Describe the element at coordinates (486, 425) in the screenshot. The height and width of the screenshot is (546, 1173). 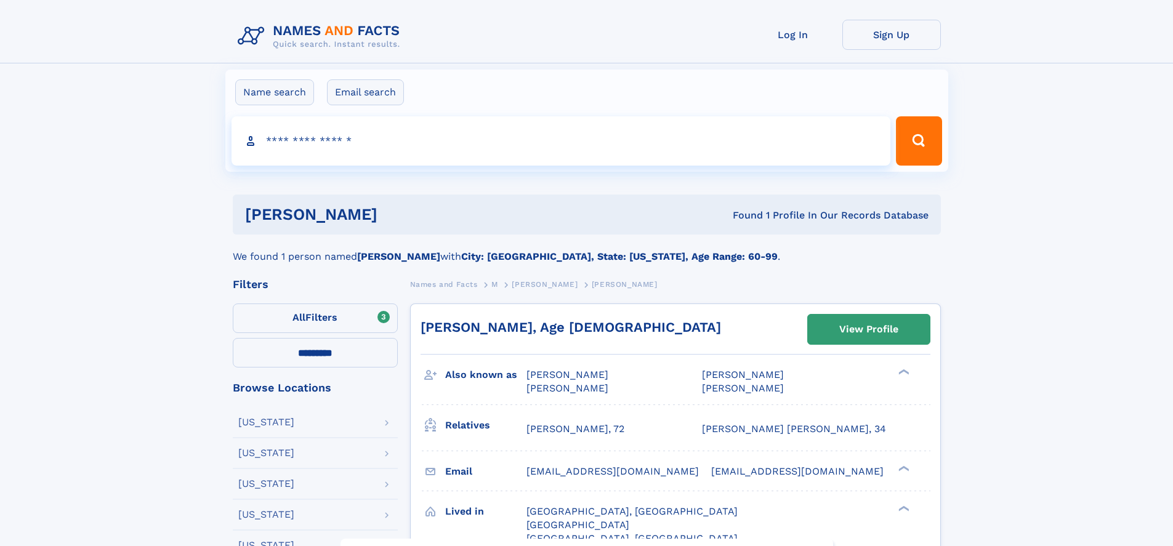
I see `h3: Relatives` at that location.